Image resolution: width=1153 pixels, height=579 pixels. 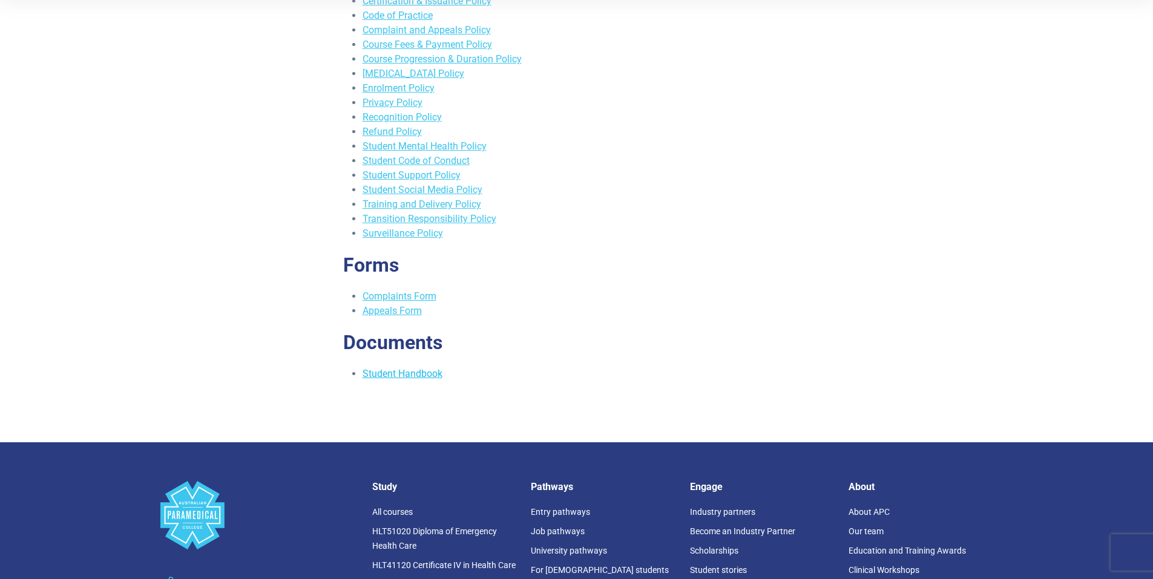 I want to click on a: Space, so click(x=259, y=515).